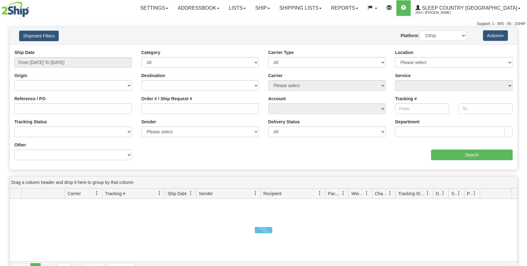 This screenshot has height=266, width=527. I want to click on label: Category, so click(151, 53).